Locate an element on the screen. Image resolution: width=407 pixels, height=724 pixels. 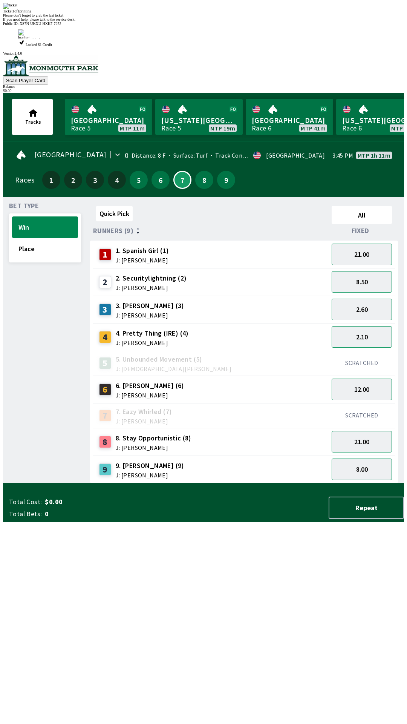
div: 8 is located at coordinates (105, 442).